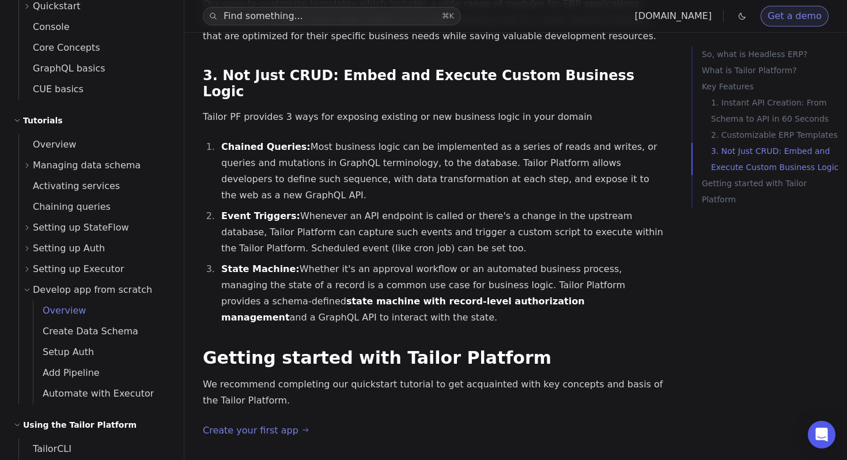  What do you see at coordinates (59, 47) in the screenshot?
I see `span: Core Concepts` at bounding box center [59, 47].